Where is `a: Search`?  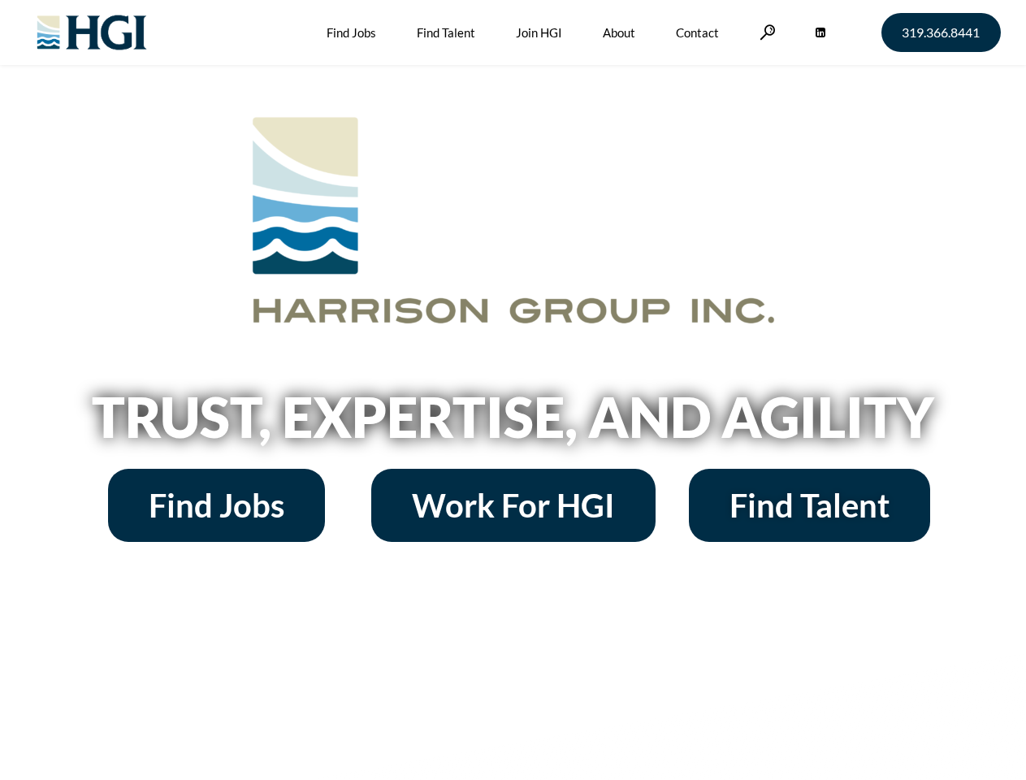
a: Search is located at coordinates (768, 32).